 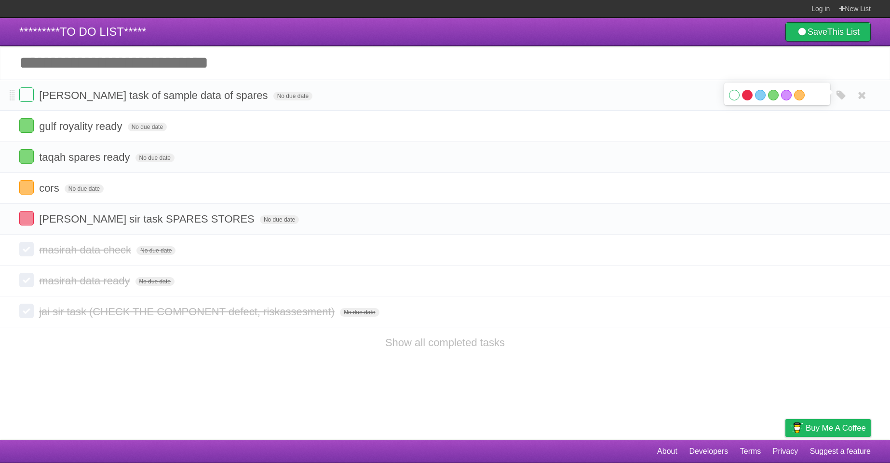 I want to click on label: White, so click(x=735, y=95).